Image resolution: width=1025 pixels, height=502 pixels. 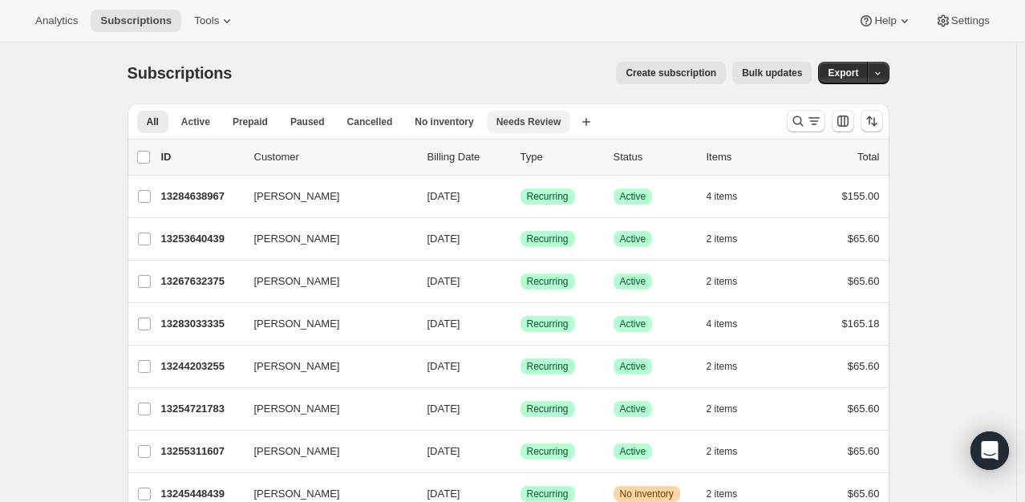 What do you see at coordinates (861, 196) in the screenshot?
I see `span: $155.00` at bounding box center [861, 196].